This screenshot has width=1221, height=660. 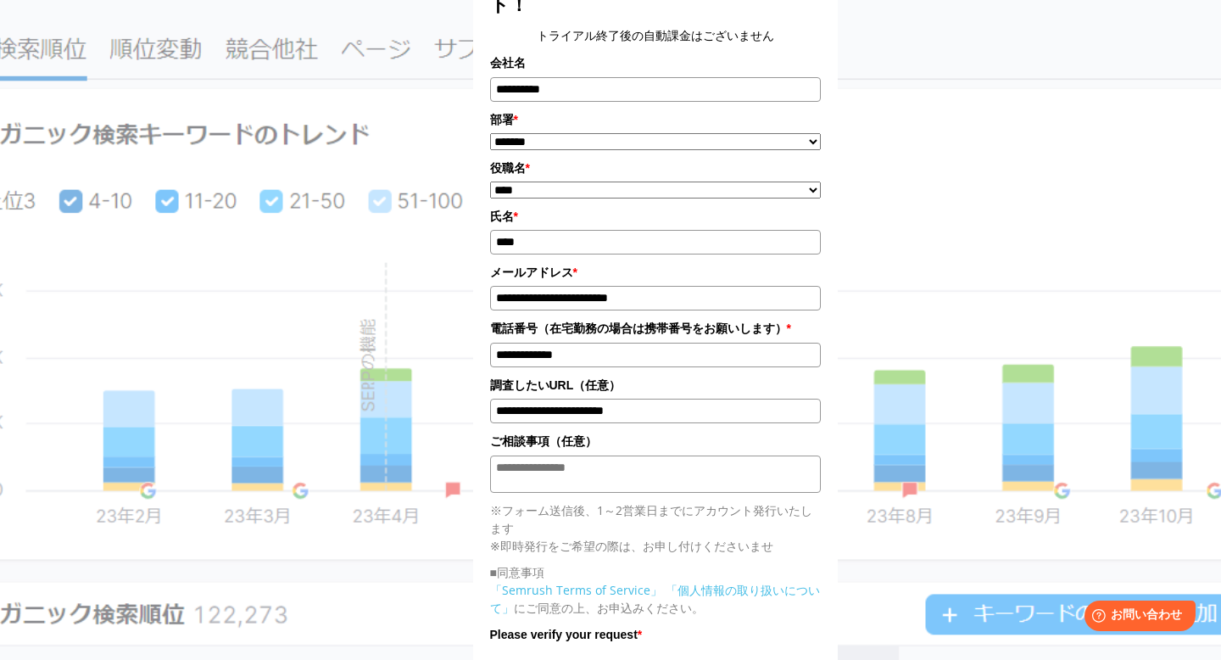 What do you see at coordinates (655, 634) in the screenshot?
I see `label: Please verify your request` at bounding box center [655, 634].